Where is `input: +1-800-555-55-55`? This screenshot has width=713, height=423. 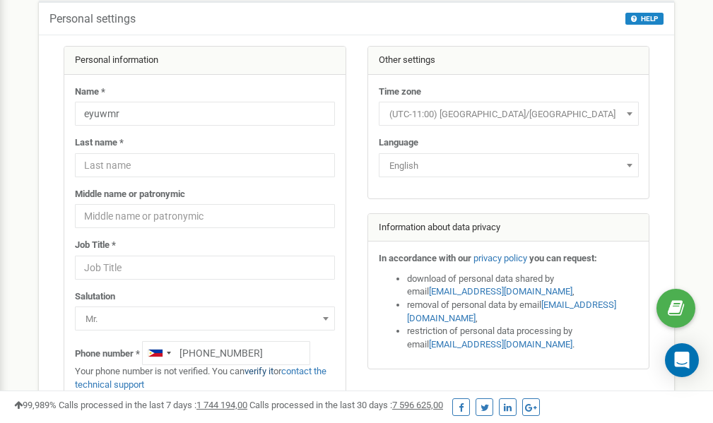 input: +1-800-555-55-55 is located at coordinates (226, 353).